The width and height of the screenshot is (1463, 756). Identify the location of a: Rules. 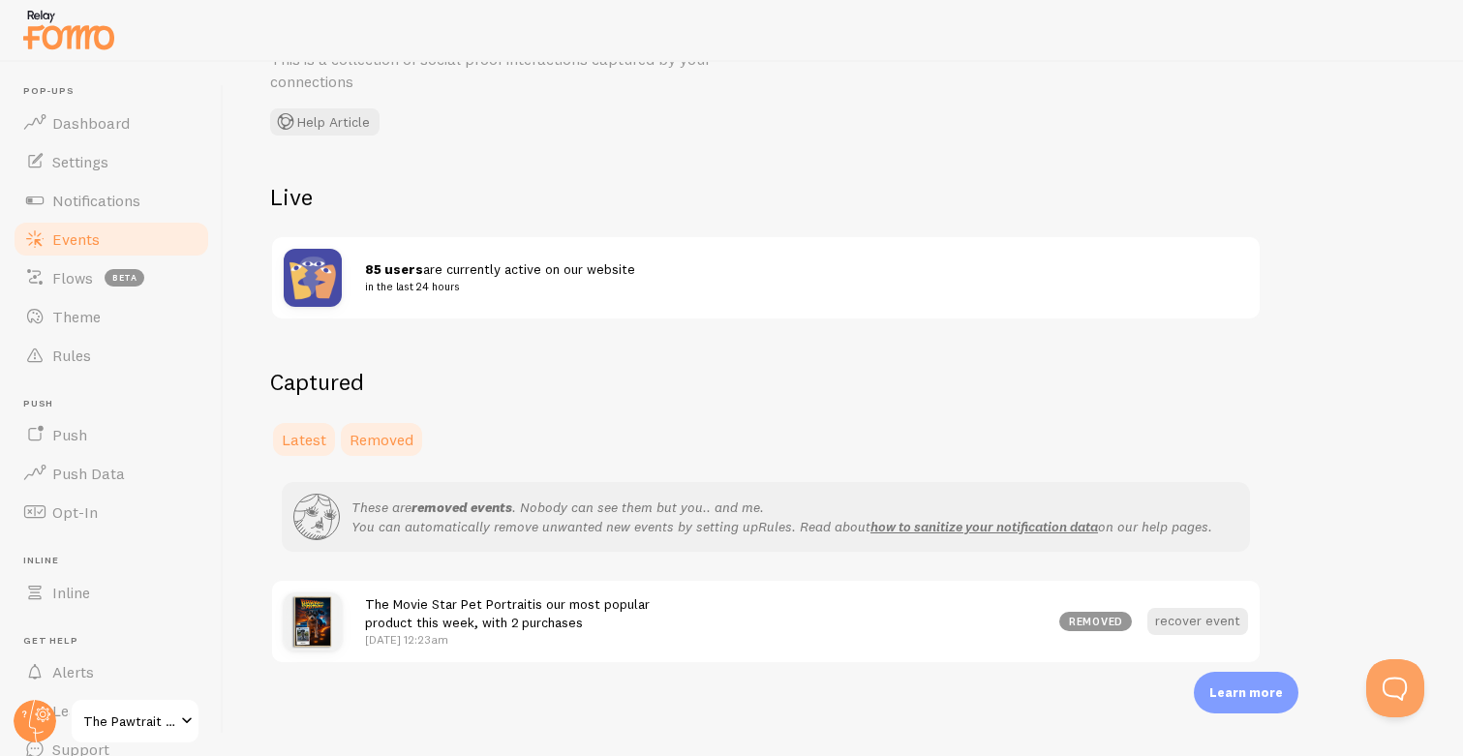
(111, 355).